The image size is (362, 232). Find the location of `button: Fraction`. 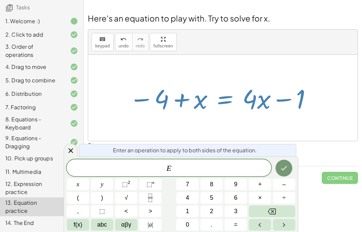

button: Fraction is located at coordinates (150, 197).